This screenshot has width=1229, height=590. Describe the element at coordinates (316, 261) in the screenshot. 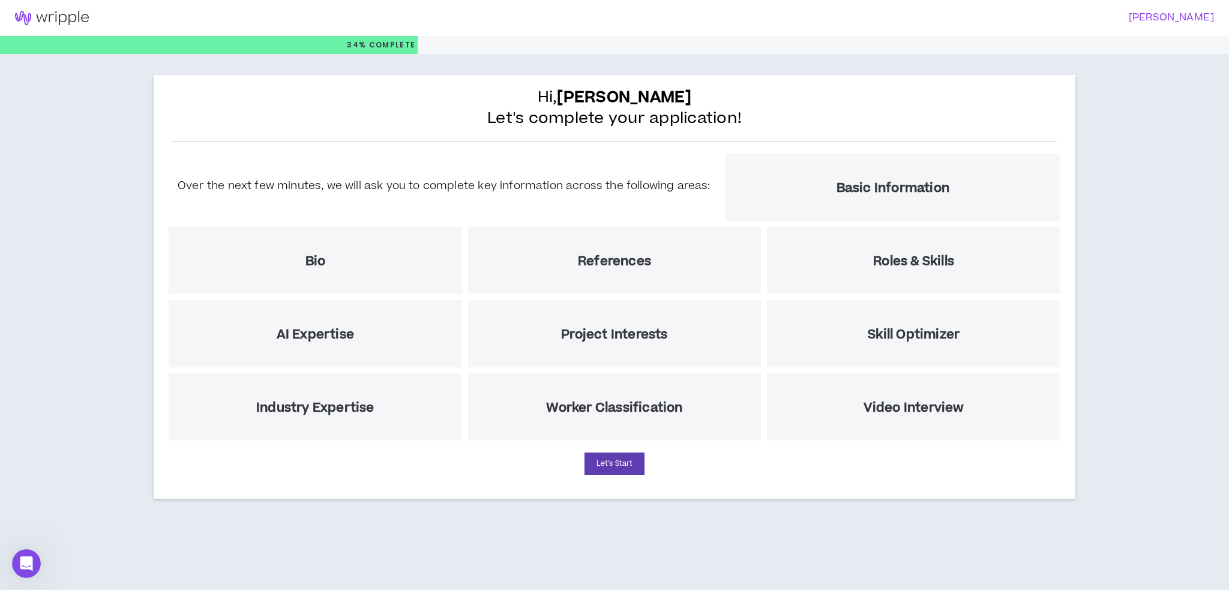

I see `h5: Bio` at that location.